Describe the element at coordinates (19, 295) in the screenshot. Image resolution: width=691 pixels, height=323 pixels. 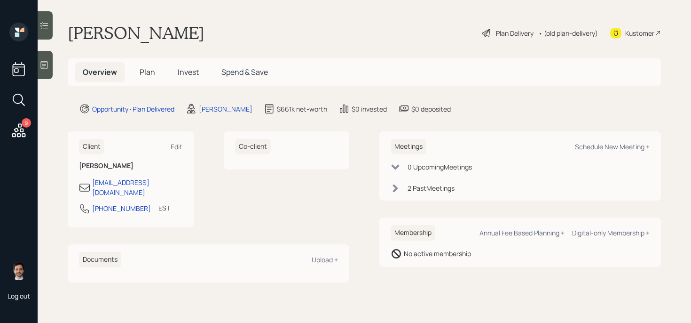
I see `div: Log out` at that location.